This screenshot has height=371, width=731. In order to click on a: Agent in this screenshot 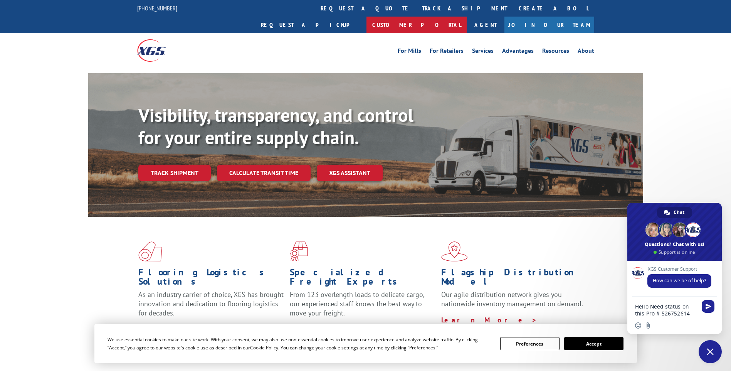, I will do `click(485, 25)`.